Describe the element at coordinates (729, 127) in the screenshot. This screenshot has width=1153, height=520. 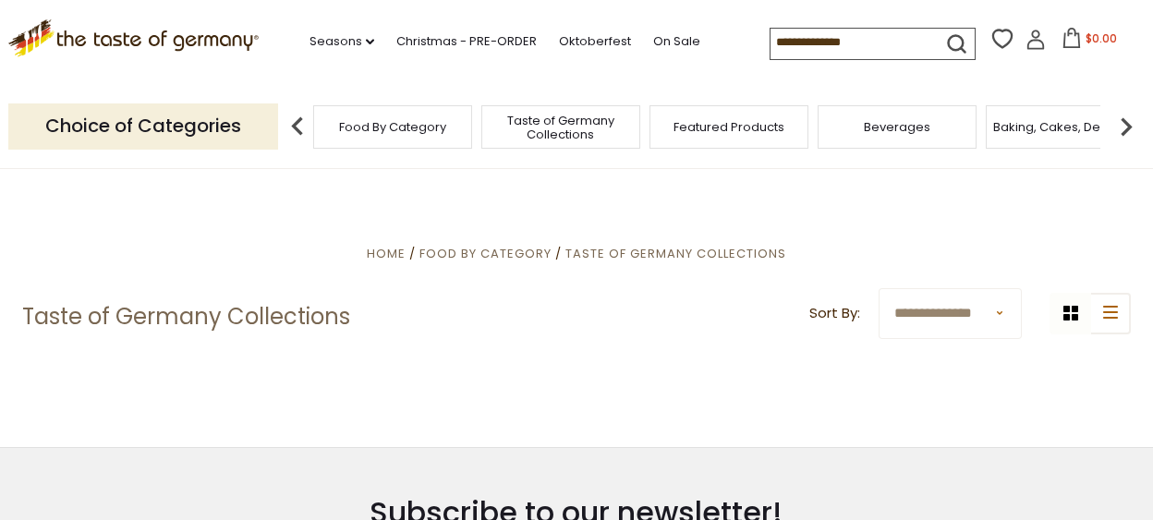
I see `a: Featured Products` at that location.